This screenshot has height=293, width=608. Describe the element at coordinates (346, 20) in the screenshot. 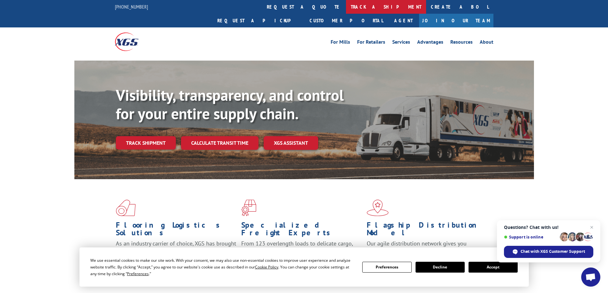

I see `a: Customer Portal` at that location.